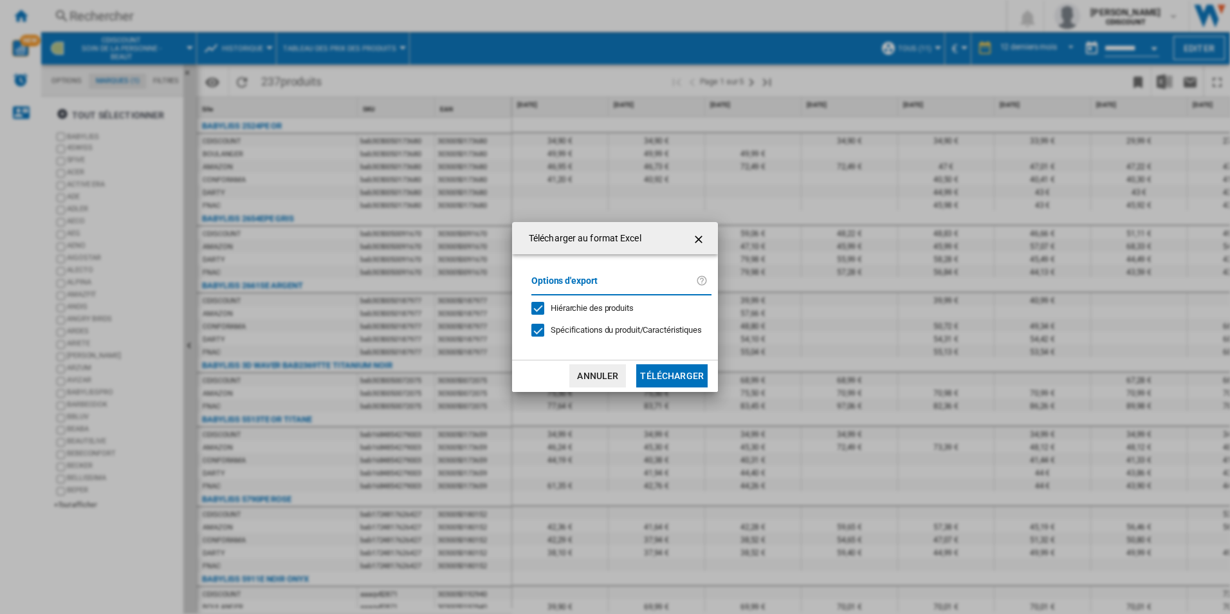 This screenshot has width=1230, height=614. Describe the element at coordinates (626, 330) in the screenshot. I see `div: S'applique uniquement à la vision catégorie` at that location.